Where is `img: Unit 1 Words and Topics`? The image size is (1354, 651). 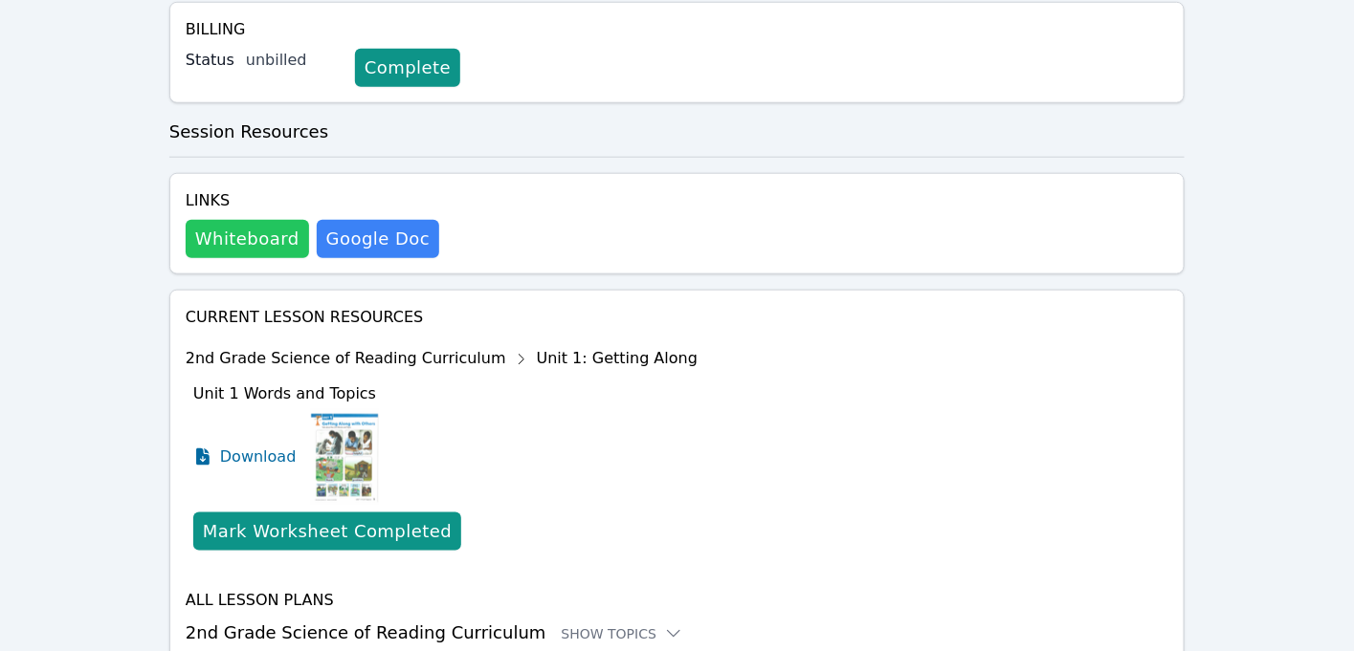
img: Unit 1 Words and Topics is located at coordinates (344, 457).